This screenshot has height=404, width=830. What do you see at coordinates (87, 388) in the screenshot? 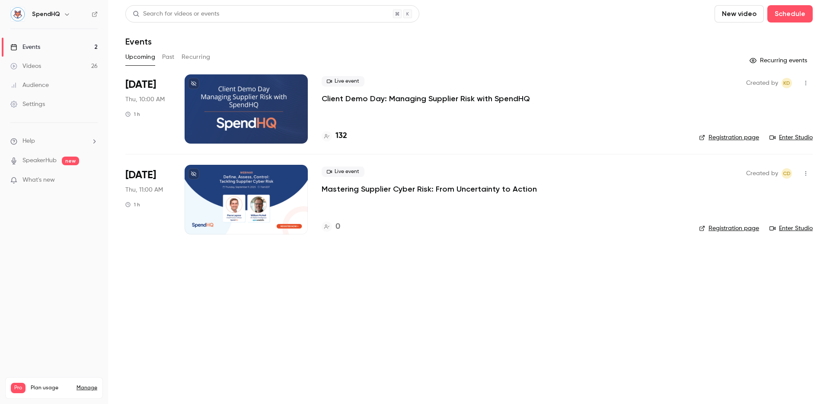
I see `a: Manage` at bounding box center [87, 388].